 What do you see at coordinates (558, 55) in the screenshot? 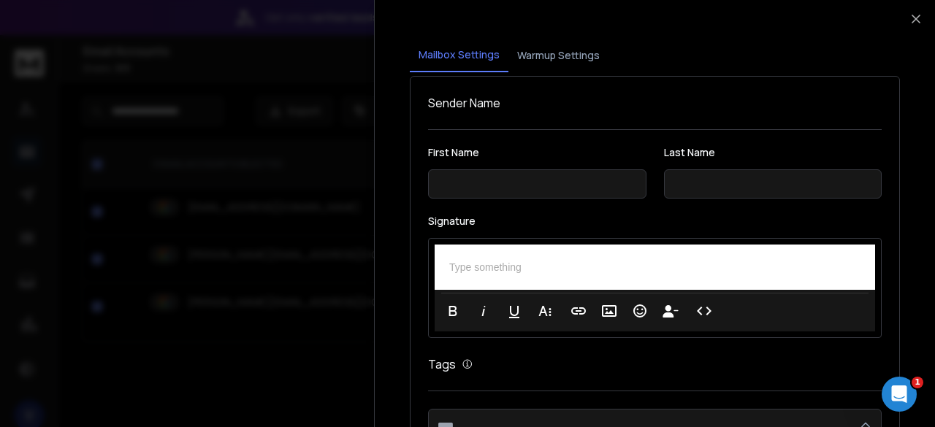
I see `button: Warmup Settings` at bounding box center [558, 55].